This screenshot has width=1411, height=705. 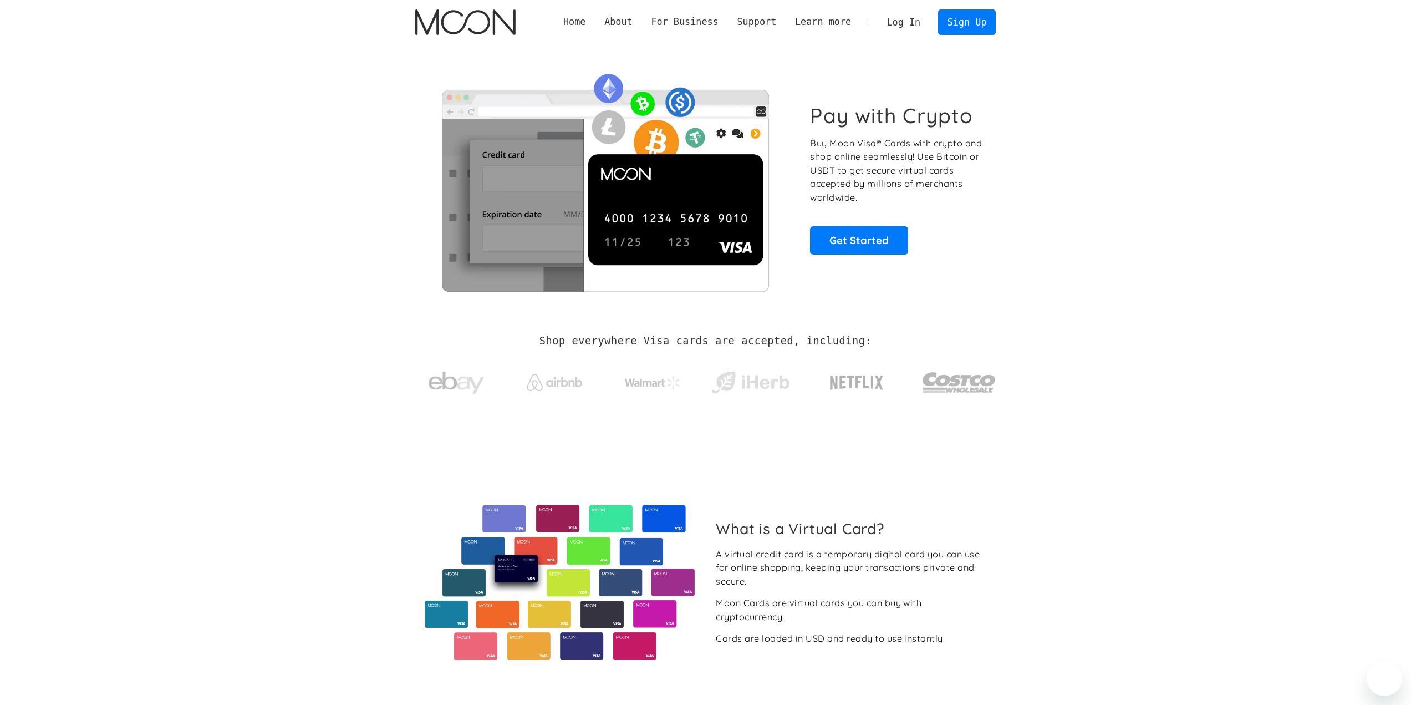 What do you see at coordinates (857, 383) in the screenshot?
I see `img: Netflix` at bounding box center [857, 383].